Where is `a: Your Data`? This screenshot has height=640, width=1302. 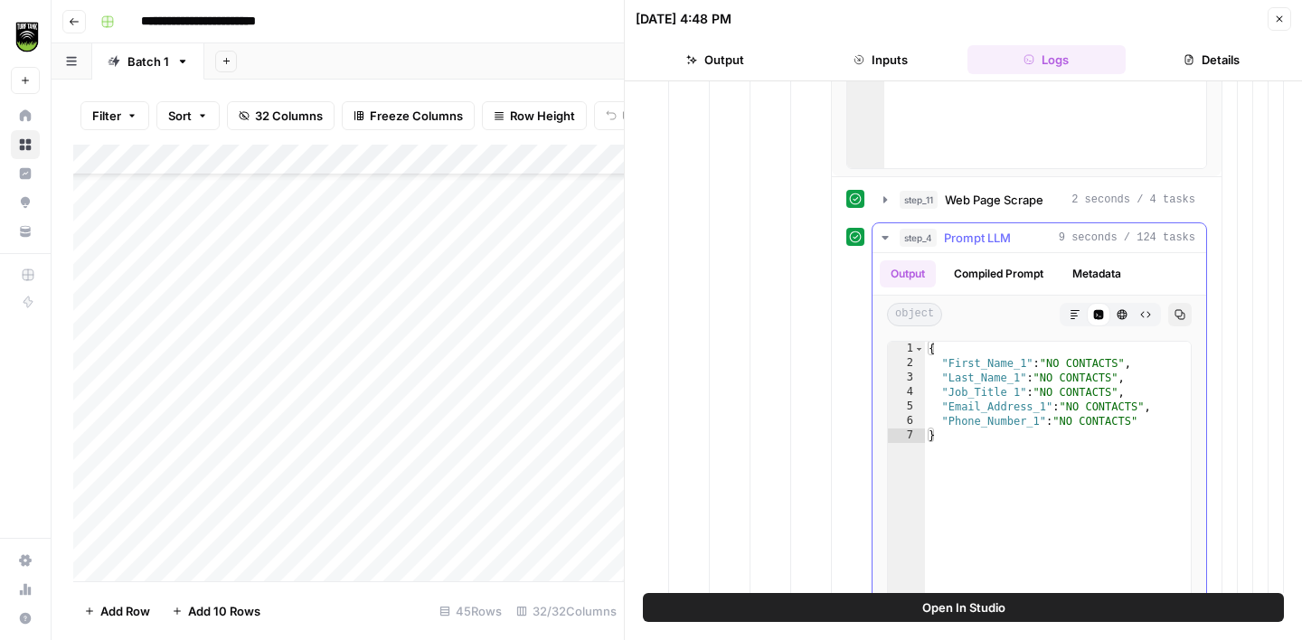 a: Your Data is located at coordinates (25, 231).